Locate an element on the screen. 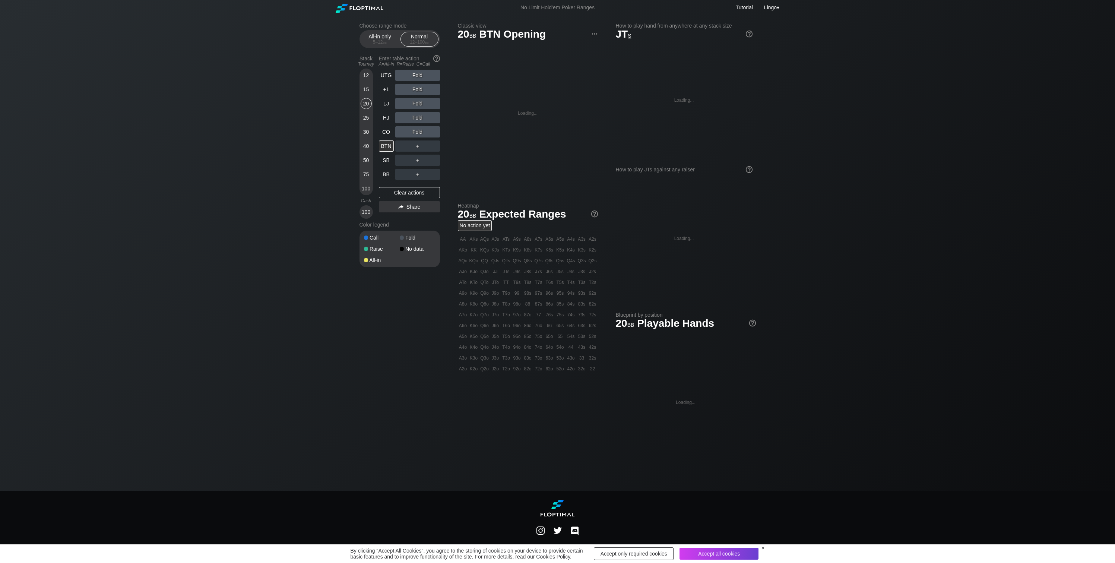  div: 65s is located at coordinates (560, 325).